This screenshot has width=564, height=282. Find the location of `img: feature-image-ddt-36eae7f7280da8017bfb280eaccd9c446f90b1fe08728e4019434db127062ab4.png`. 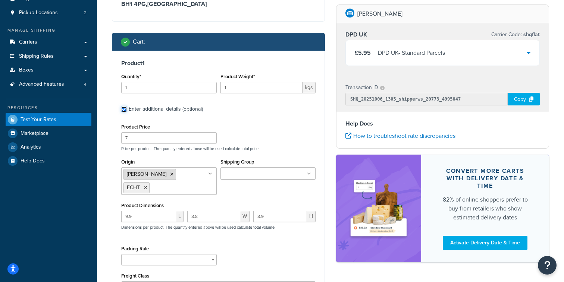

img: feature-image-ddt-36eae7f7280da8017bfb280eaccd9c446f90b1fe08728e4019434db127062ab4.png is located at coordinates (378, 208).